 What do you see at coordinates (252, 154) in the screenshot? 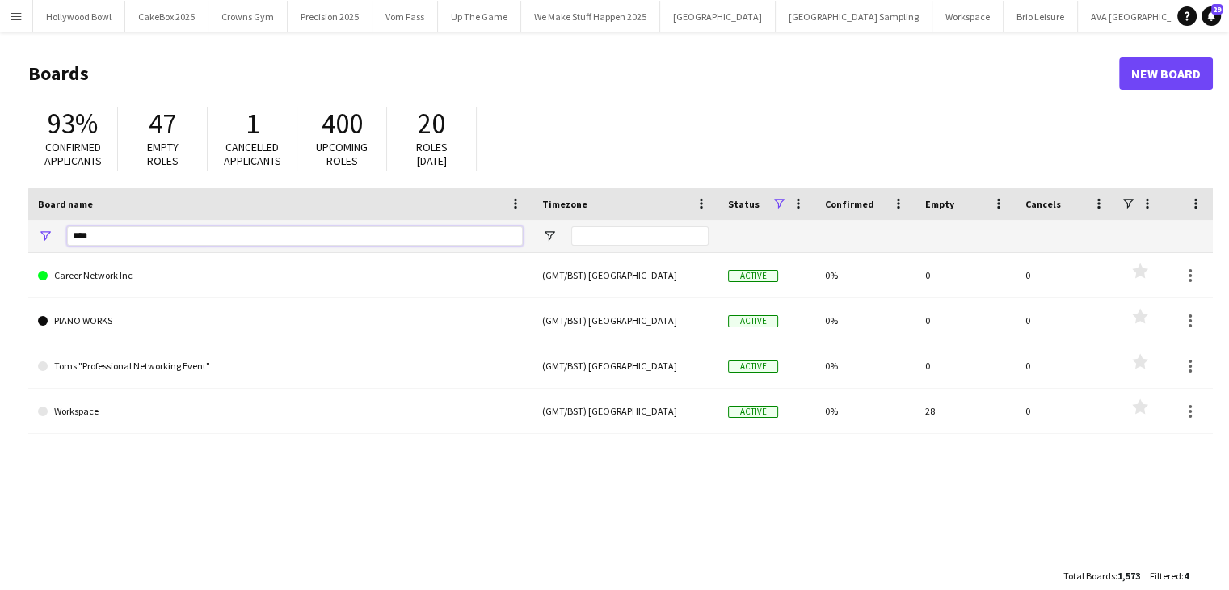
I see `span: Cancelled applicants` at bounding box center [252, 154].